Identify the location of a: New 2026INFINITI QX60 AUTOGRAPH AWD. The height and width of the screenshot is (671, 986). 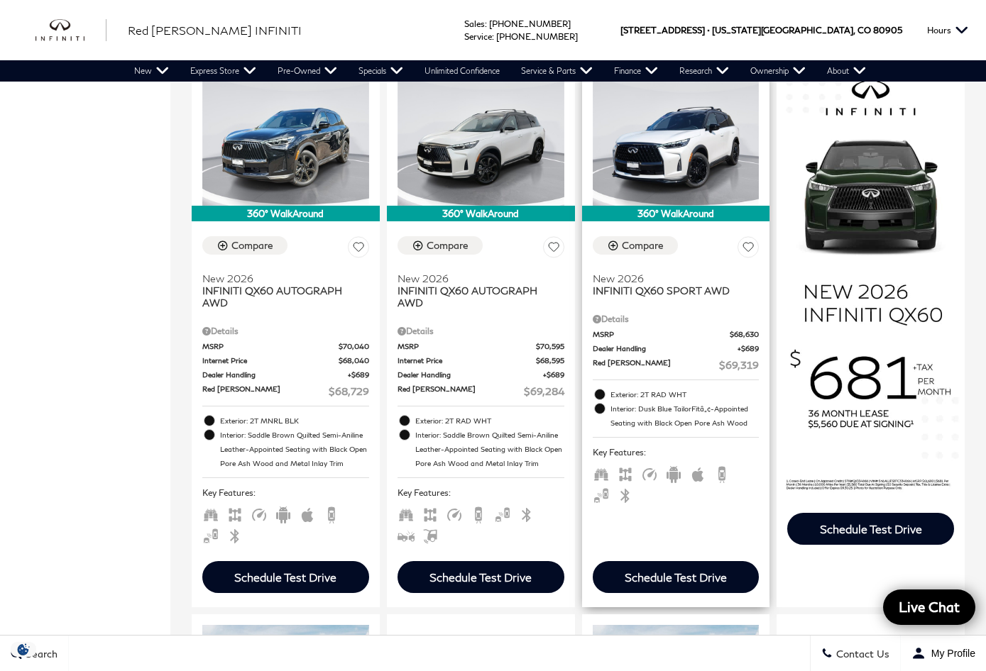
(285, 286).